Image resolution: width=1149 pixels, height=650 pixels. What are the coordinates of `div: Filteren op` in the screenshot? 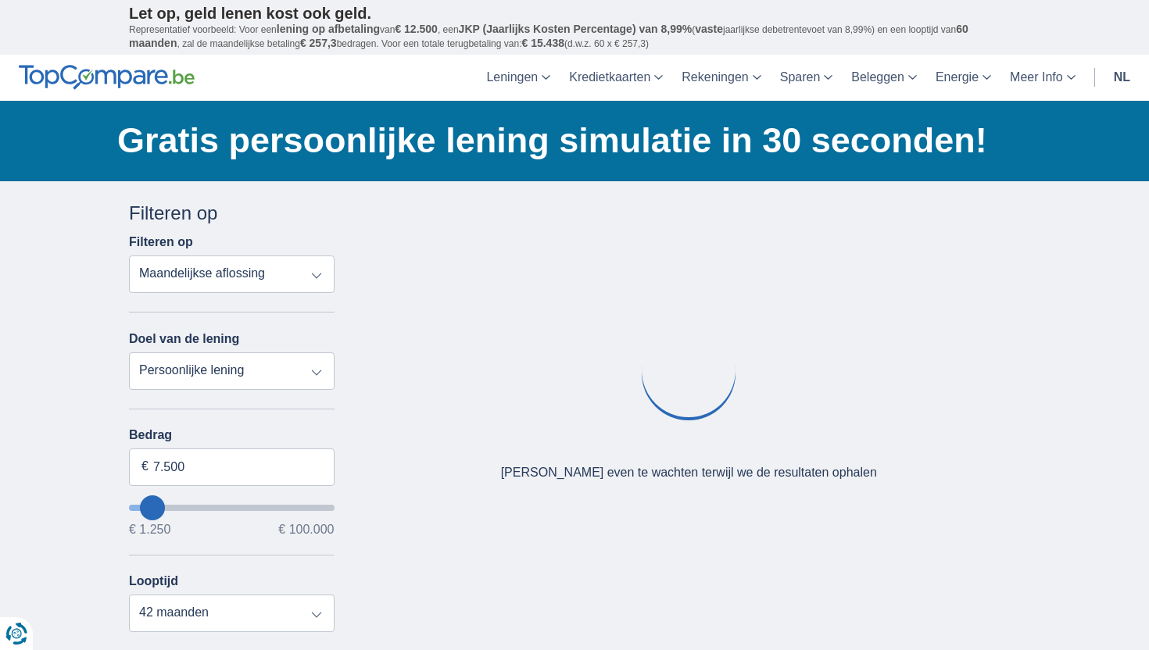 It's located at (231, 213).